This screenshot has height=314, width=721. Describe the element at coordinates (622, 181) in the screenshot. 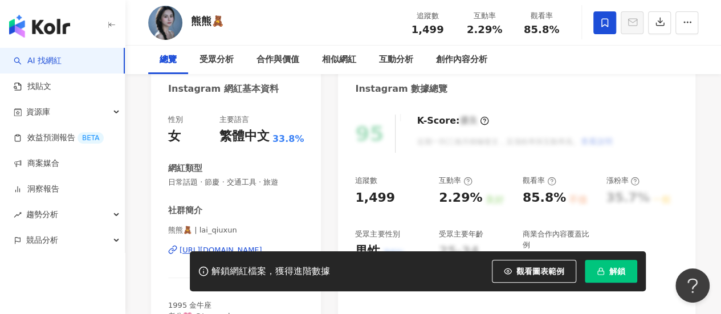

I see `div: 漲粉率` at that location.